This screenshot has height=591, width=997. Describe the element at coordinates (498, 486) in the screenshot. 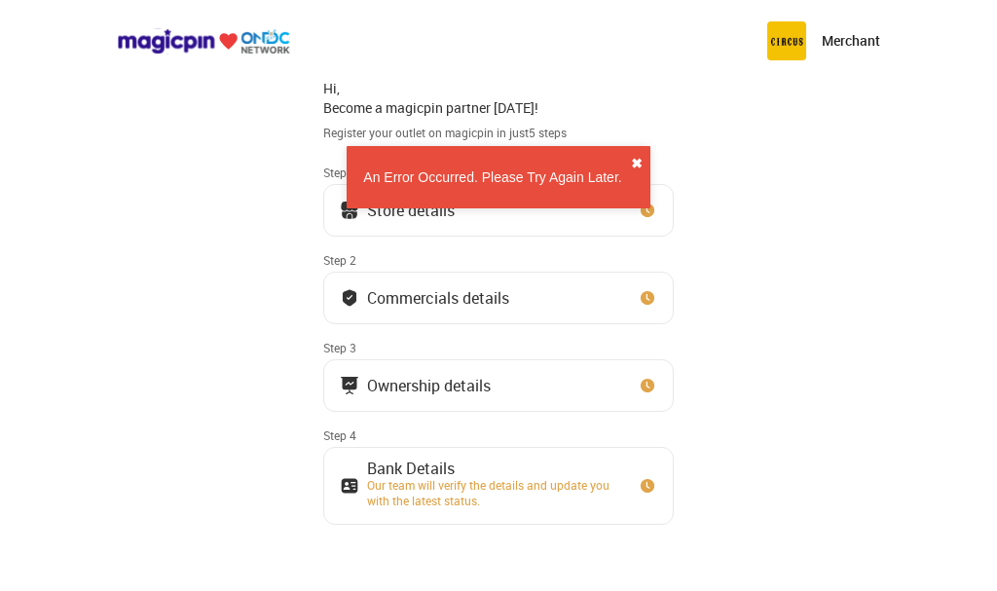

I see `button: Bank DetailsOur team will verify the details and update you with the latest status.` at that location.